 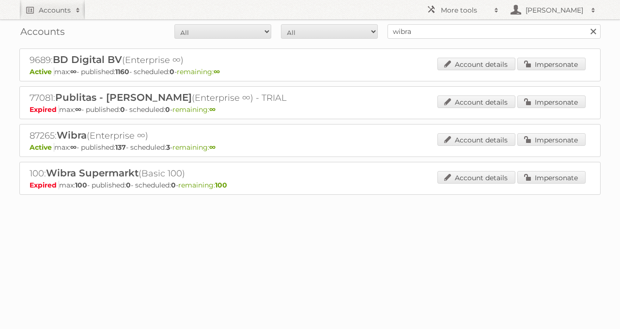 What do you see at coordinates (92, 173) in the screenshot?
I see `span: Wibra Supermarkt` at bounding box center [92, 173].